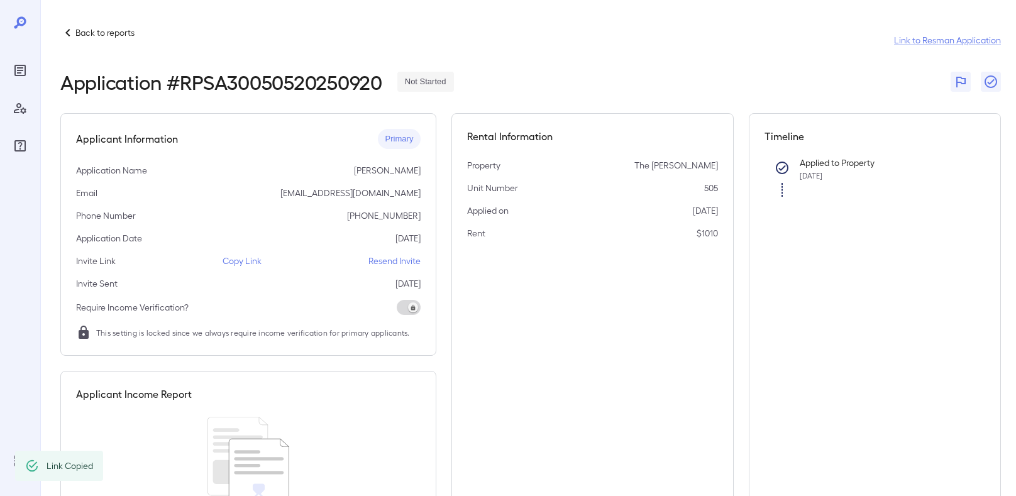  What do you see at coordinates (96, 261) in the screenshot?
I see `p: Invite Link` at bounding box center [96, 261].